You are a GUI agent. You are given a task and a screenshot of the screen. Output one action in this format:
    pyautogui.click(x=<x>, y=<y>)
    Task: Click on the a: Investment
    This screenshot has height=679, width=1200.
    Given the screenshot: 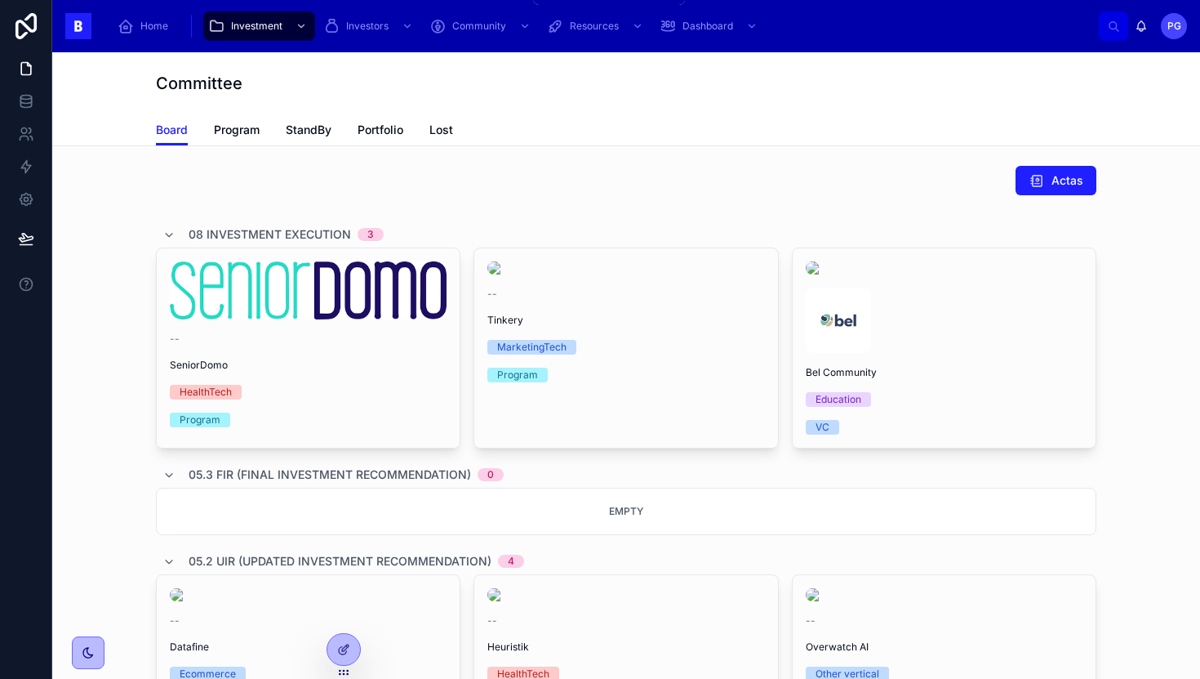 What is the action you would take?
    pyautogui.click(x=259, y=26)
    